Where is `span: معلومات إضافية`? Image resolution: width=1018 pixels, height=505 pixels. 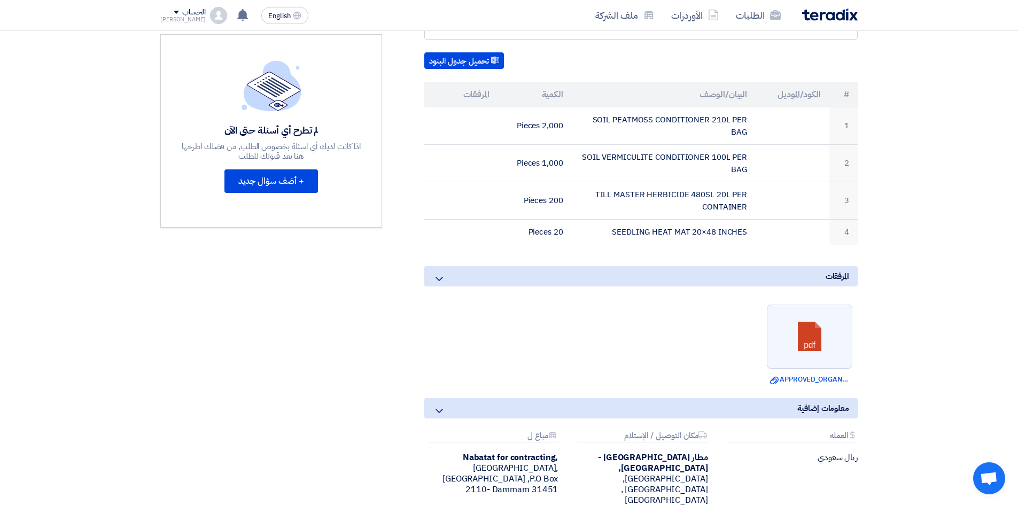 span: معلومات إضافية is located at coordinates (823, 408).